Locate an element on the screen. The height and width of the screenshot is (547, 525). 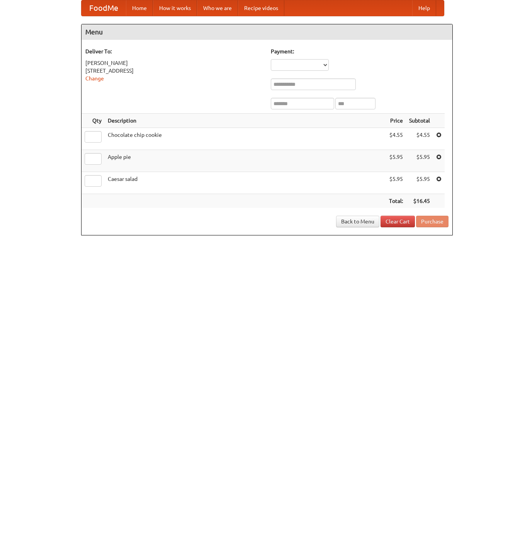
td: Caesar salad is located at coordinates (245, 183).